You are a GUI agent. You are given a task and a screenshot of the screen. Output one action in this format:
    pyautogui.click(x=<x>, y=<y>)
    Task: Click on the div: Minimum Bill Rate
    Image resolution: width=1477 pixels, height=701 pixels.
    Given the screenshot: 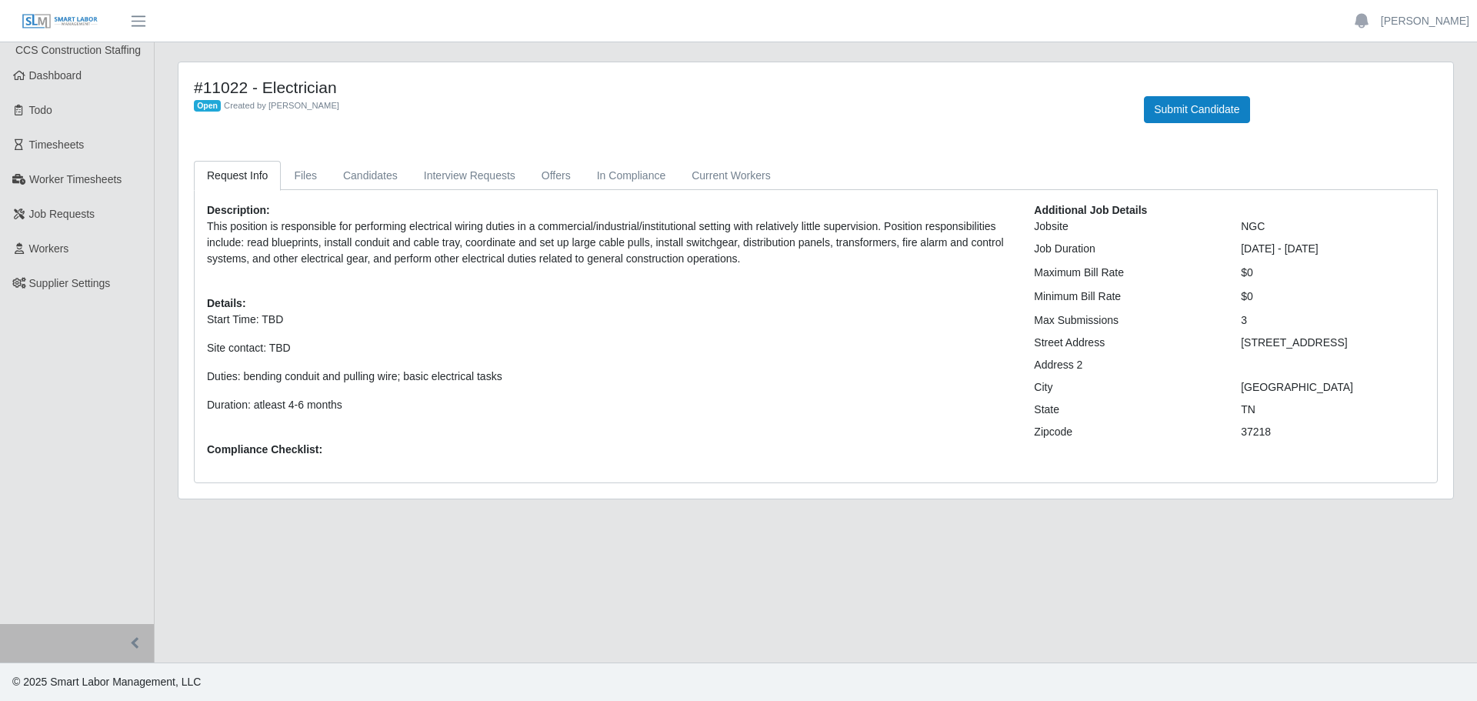 What is the action you would take?
    pyautogui.click(x=1125, y=296)
    